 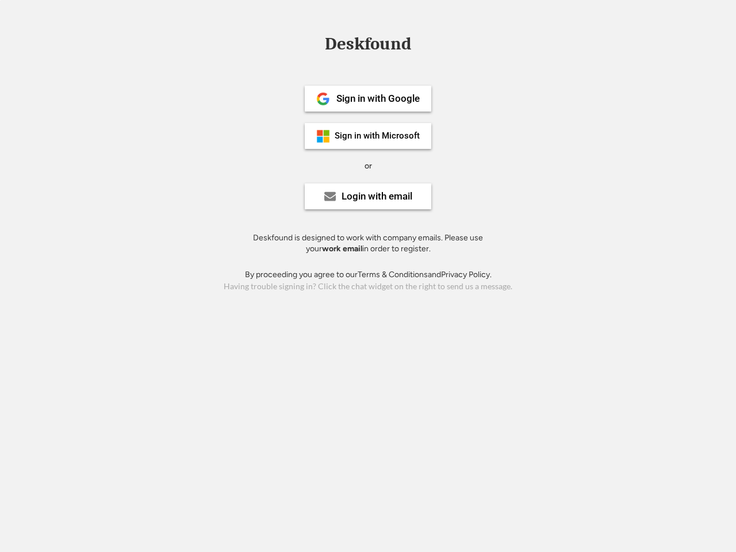 What do you see at coordinates (368, 44) in the screenshot?
I see `div: Deskfound` at bounding box center [368, 44].